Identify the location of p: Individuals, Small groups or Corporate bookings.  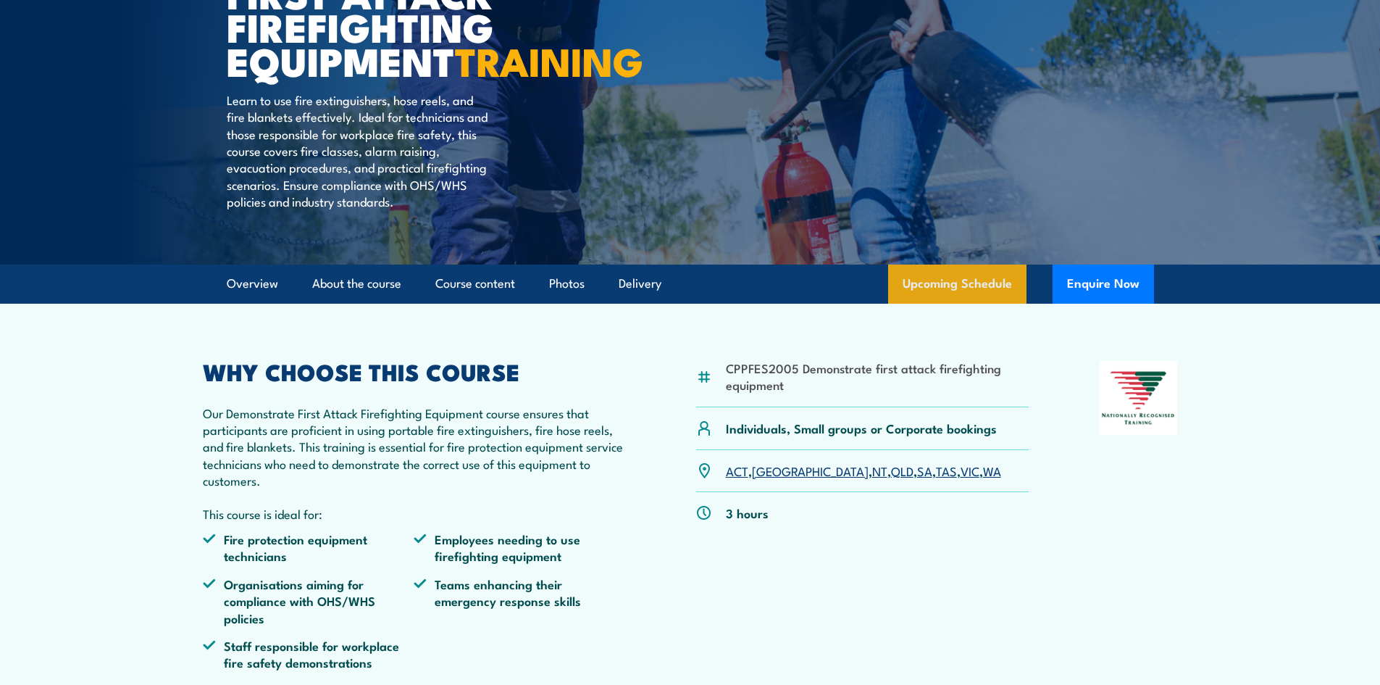
(862, 428).